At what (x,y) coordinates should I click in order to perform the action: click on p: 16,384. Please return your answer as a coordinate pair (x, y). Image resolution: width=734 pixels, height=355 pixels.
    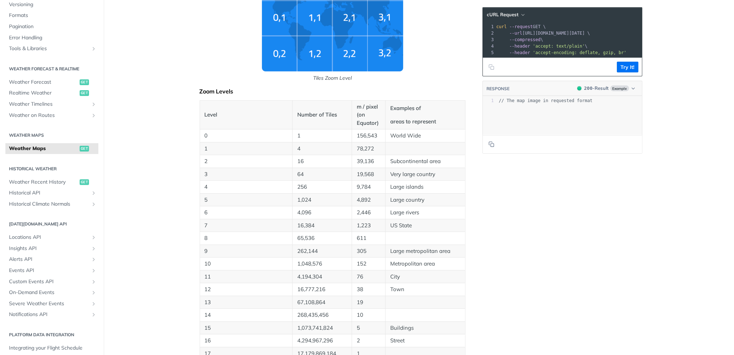
    Looking at the image, I should click on (322, 225).